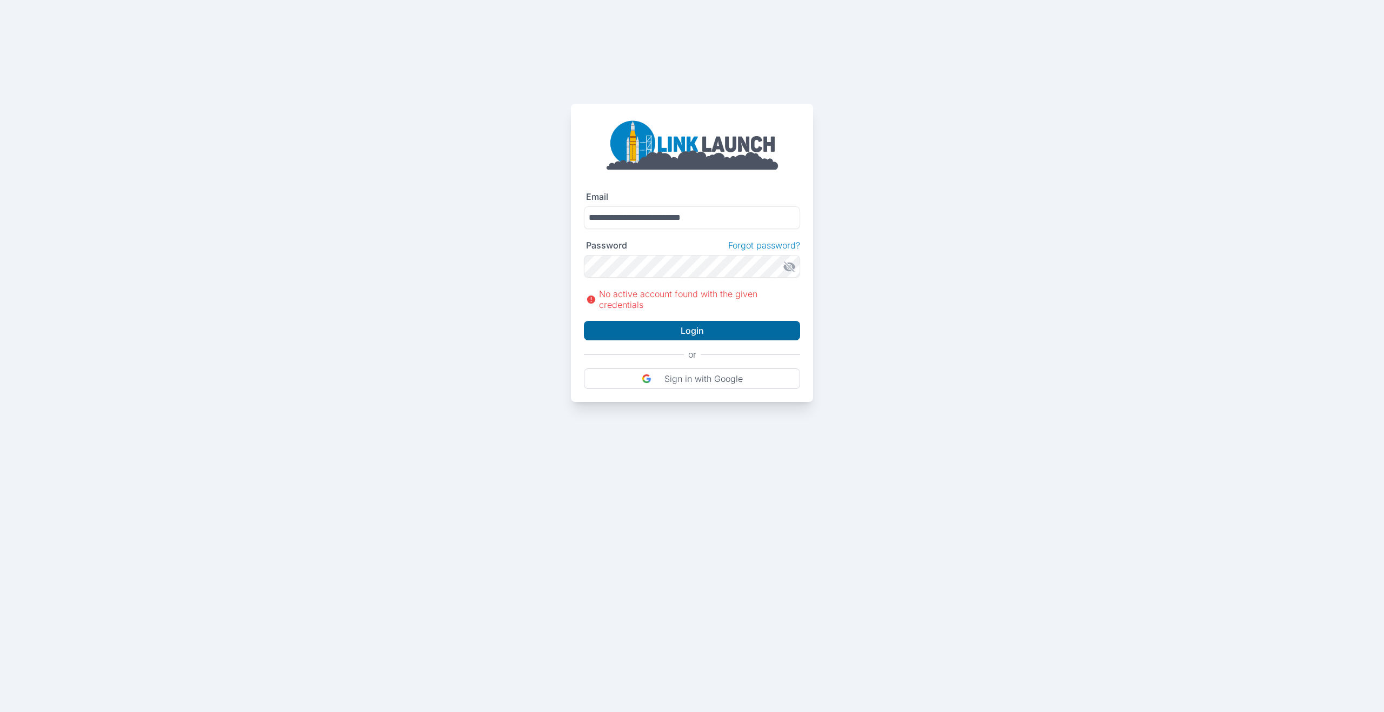 This screenshot has width=1384, height=712. Describe the element at coordinates (647, 379) in the screenshot. I see `img: DIz4rYaBO0VM93JpwbwaJtqNfEsbwZFgEL50VtgcJLBV6wK9aKtfd+cEkvuBfcC37k9h8VGR+csPdltgAAAABJRU5ErkJggg==` at that location.